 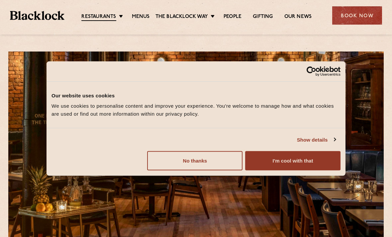 I want to click on a: Our News, so click(x=298, y=17).